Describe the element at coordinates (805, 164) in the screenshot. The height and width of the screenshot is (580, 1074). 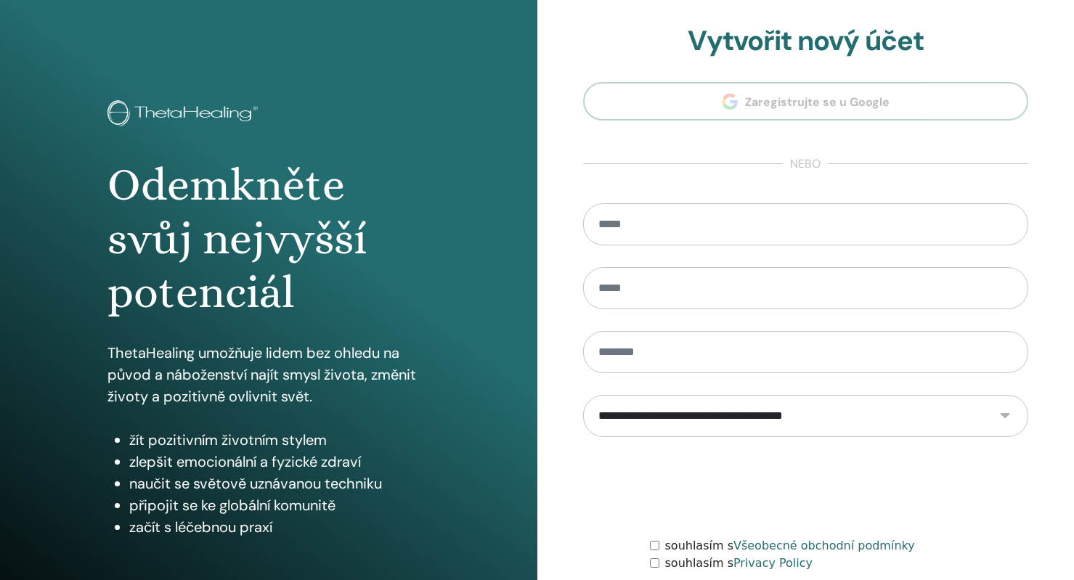
I see `span: nebo` at that location.